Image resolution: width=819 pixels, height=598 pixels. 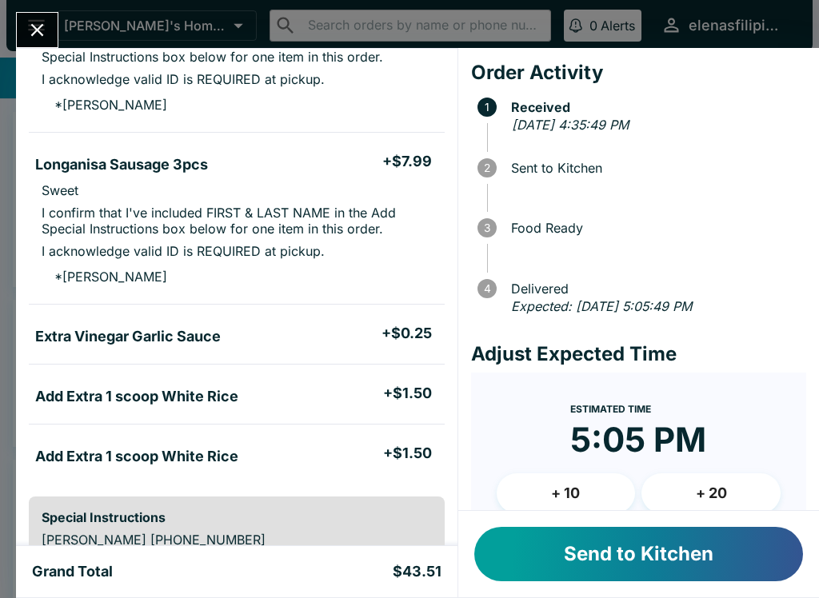 What do you see at coordinates (122, 165) in the screenshot?
I see `h5: Longanisa Sausage 3pcs` at bounding box center [122, 165].